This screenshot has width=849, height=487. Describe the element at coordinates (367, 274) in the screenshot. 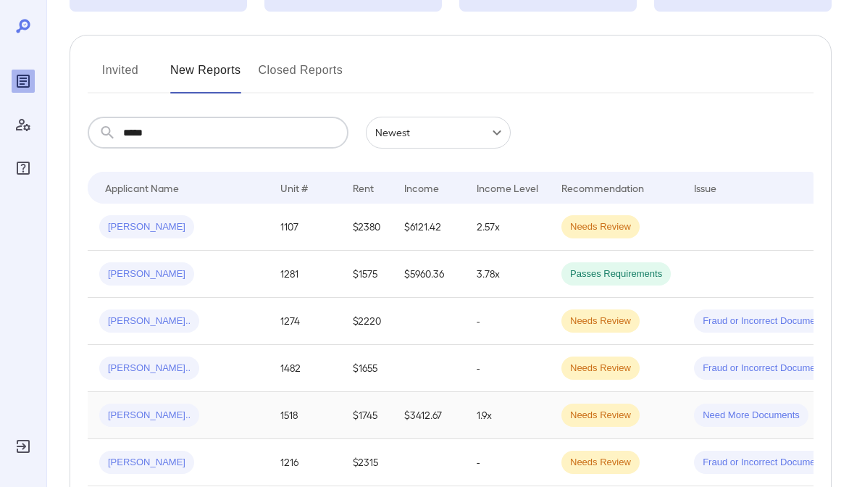

I see `td: $1575` at that location.